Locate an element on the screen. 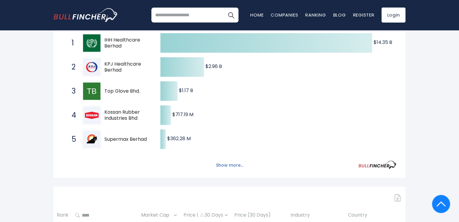 This screenshot has height=222, width=459. text: $717.19 M is located at coordinates (183, 114).